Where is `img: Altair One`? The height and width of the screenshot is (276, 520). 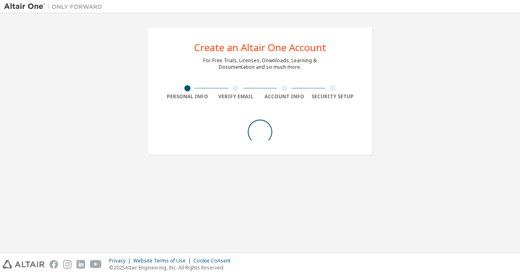 img: Altair One is located at coordinates (55, 7).